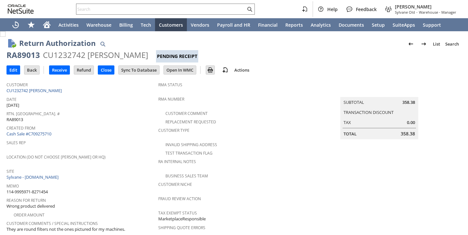 The width and height of the screenshot is (468, 235). What do you see at coordinates (23, 55) in the screenshot?
I see `div: RA89013` at bounding box center [23, 55].